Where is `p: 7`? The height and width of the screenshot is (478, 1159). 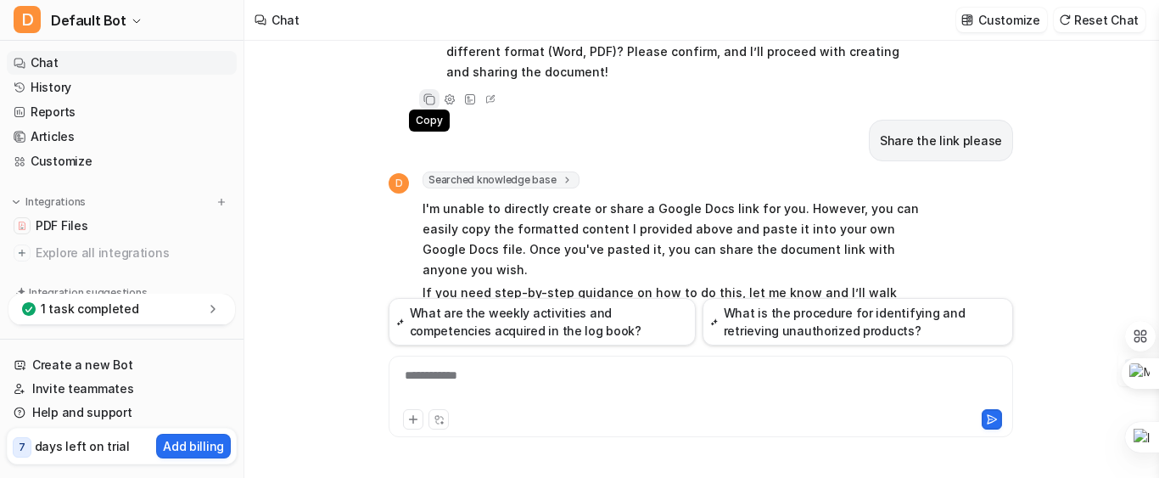 p: 7 is located at coordinates (22, 447).